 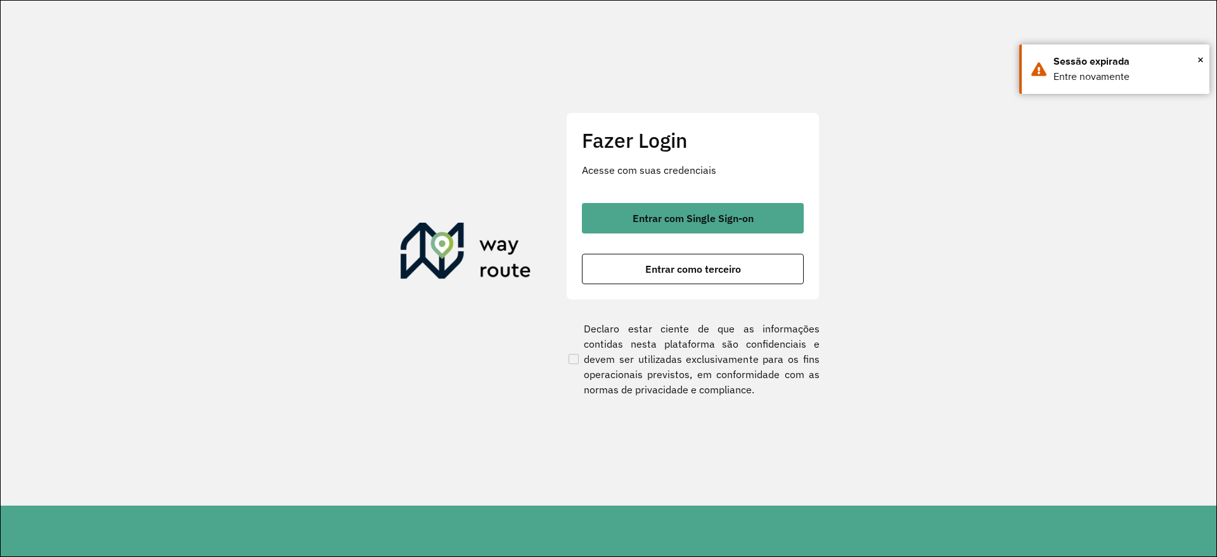 What do you see at coordinates (693, 359) in the screenshot?
I see `label: Declaro estar ciente de que as informações contidas nesta plataforma são confidenciais e devem se...` at bounding box center [693, 359].